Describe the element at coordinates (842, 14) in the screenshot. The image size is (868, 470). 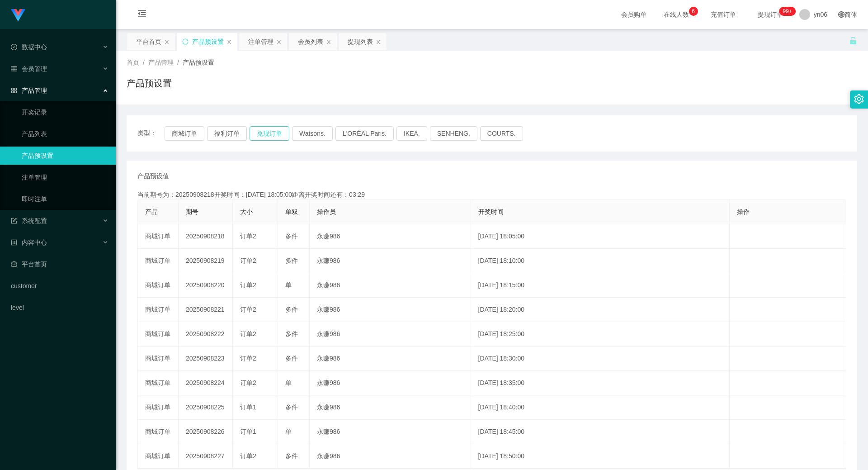
I see `i: 图标: global` at that location.